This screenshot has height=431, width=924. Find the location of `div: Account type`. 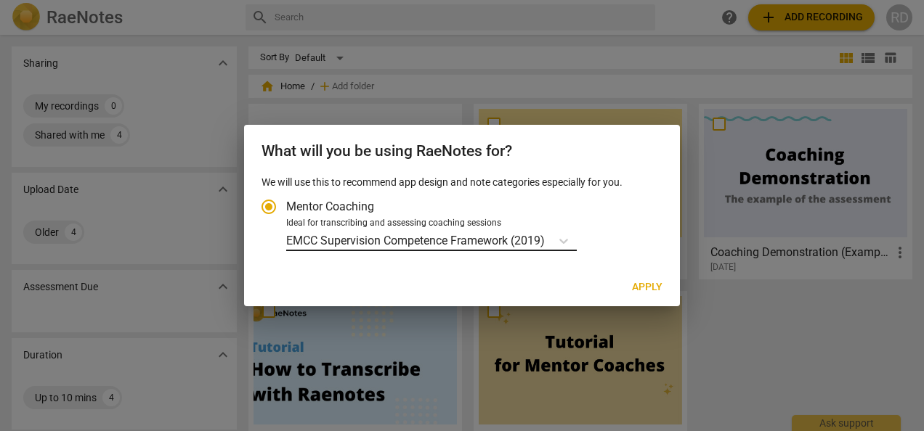

div: Account type is located at coordinates (462, 220).